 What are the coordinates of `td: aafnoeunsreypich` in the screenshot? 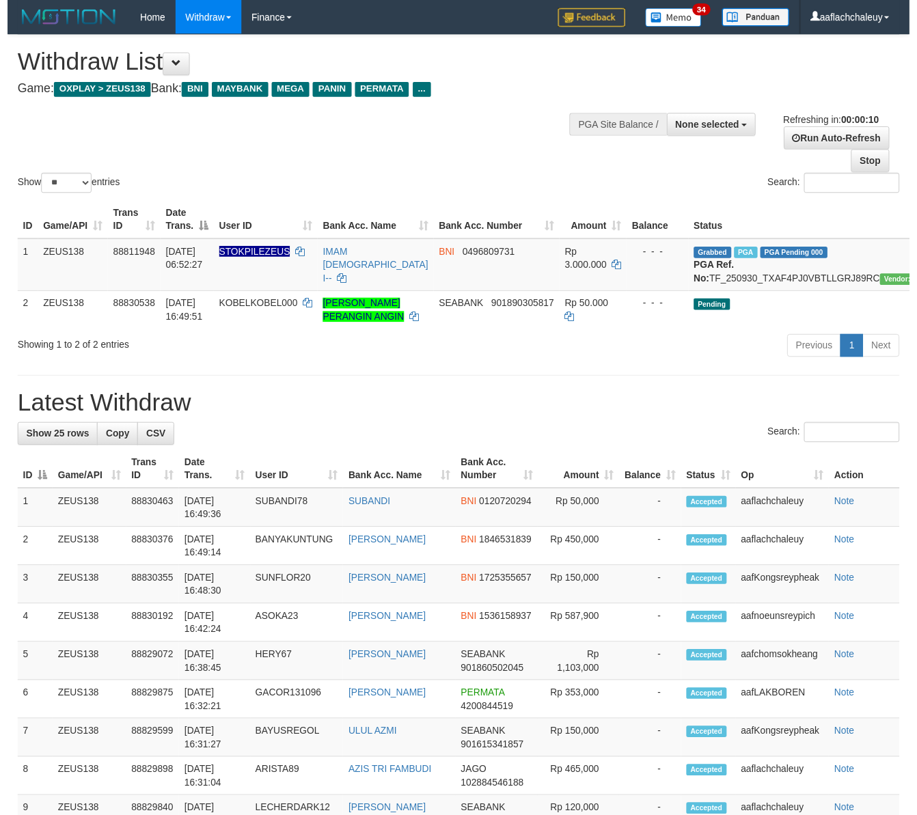 It's located at (787, 633).